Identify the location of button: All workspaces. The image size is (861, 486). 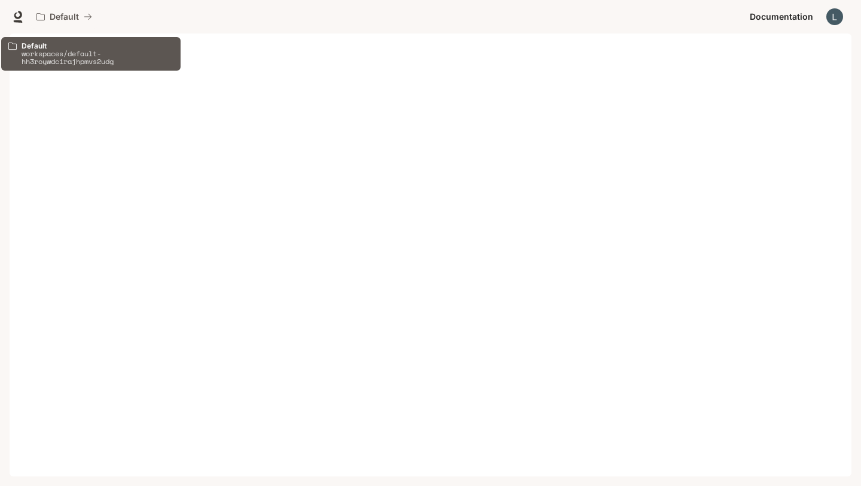
(64, 17).